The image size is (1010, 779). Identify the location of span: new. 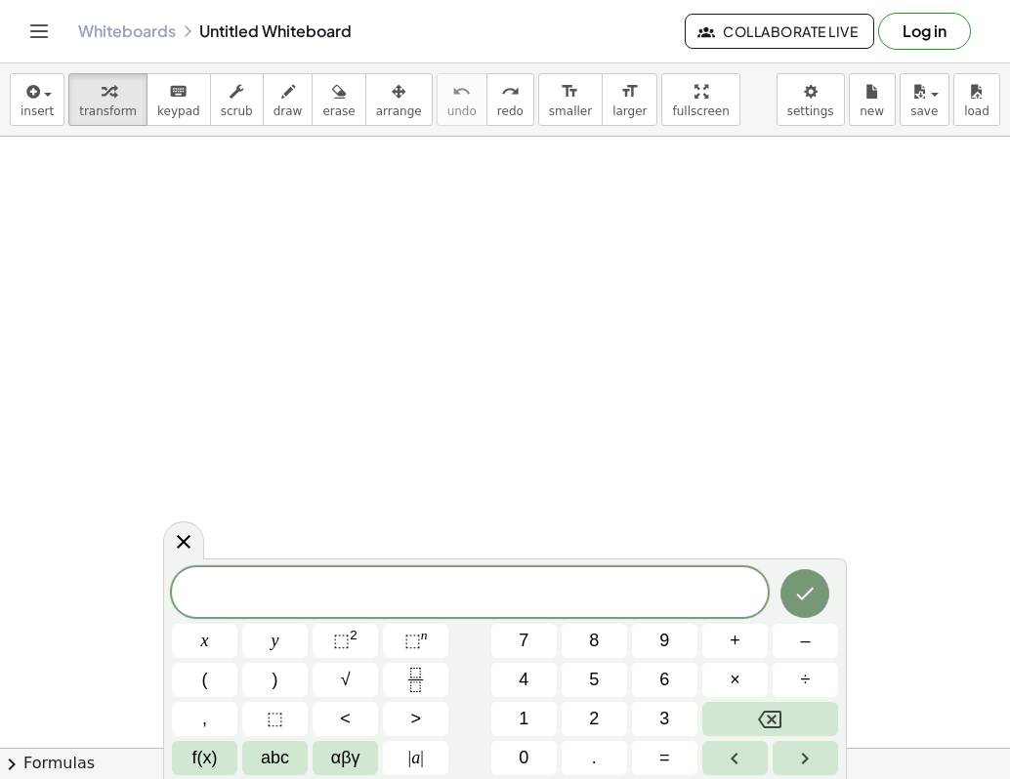
(871, 111).